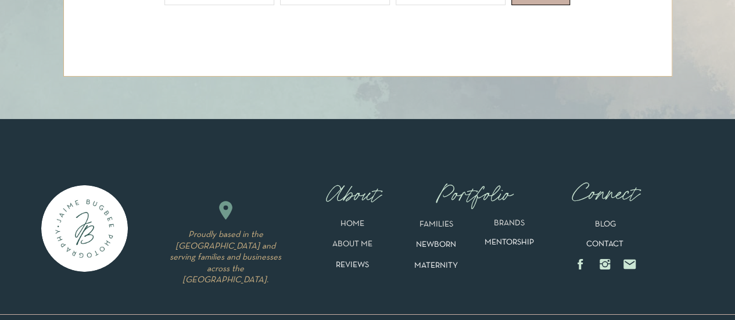 This screenshot has height=320, width=735. I want to click on a: Connect, so click(605, 191).